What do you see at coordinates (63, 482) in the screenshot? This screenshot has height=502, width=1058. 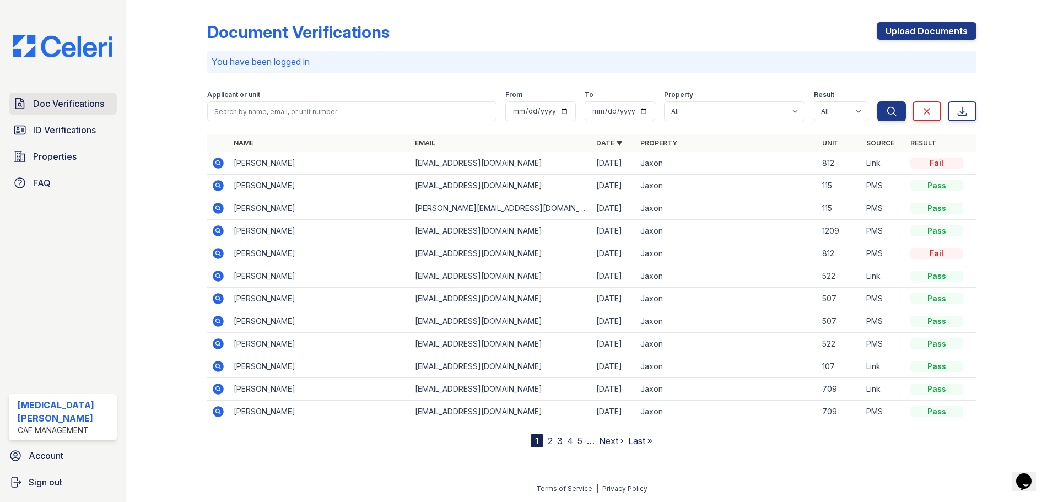 I see `a: Sign out` at bounding box center [63, 482].